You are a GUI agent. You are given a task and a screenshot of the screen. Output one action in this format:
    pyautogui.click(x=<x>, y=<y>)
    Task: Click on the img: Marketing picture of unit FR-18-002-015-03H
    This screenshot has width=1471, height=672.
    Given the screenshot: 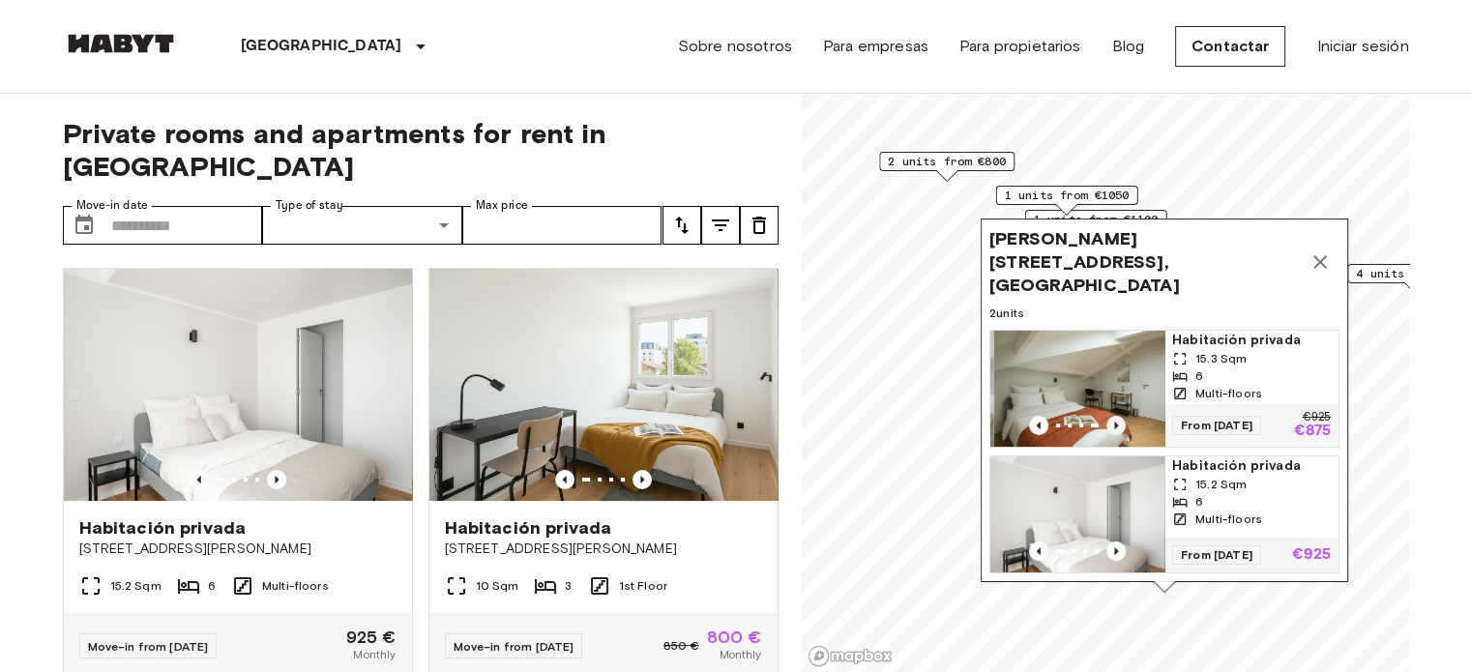 What is the action you would take?
    pyautogui.click(x=604, y=385)
    